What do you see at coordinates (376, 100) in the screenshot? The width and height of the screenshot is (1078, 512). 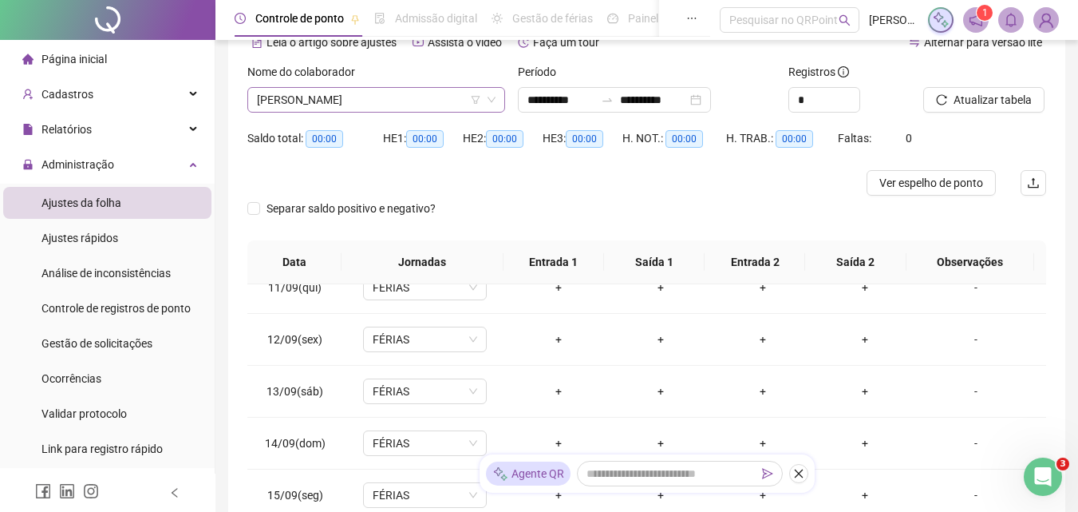 I see `span: ELIZABETE CARVALHO SILVA` at bounding box center [376, 100].